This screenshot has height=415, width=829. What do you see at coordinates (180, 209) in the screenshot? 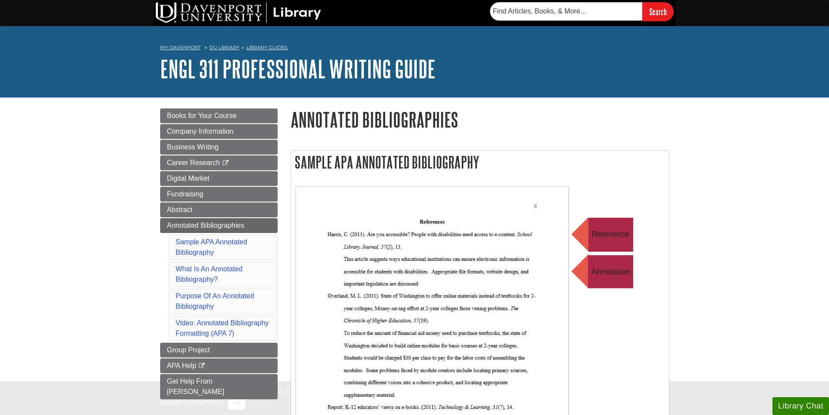
I see `span: Abstract` at bounding box center [180, 209].